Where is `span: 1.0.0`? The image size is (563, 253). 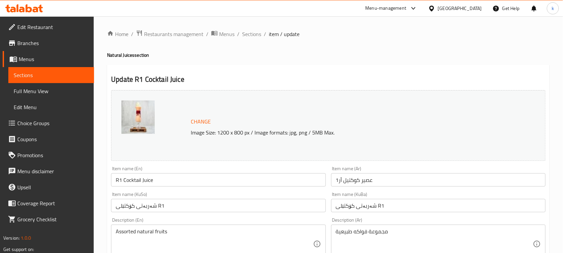
span: 1.0.0 is located at coordinates (26, 238).